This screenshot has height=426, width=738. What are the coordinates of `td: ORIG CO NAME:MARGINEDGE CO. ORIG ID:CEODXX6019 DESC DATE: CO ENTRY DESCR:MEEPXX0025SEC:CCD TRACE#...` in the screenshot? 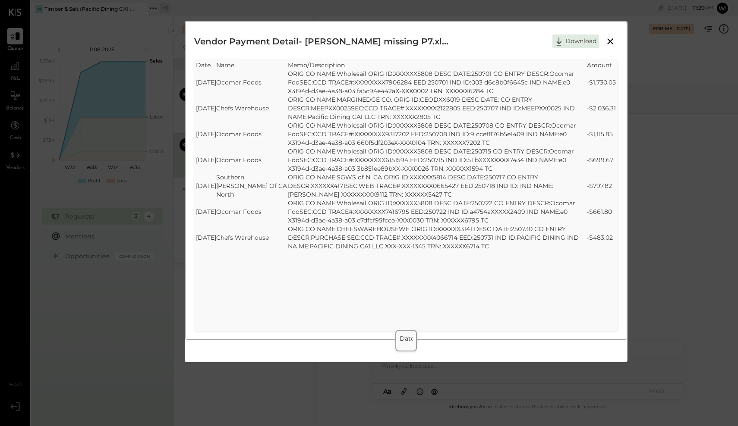 It's located at (437, 108).